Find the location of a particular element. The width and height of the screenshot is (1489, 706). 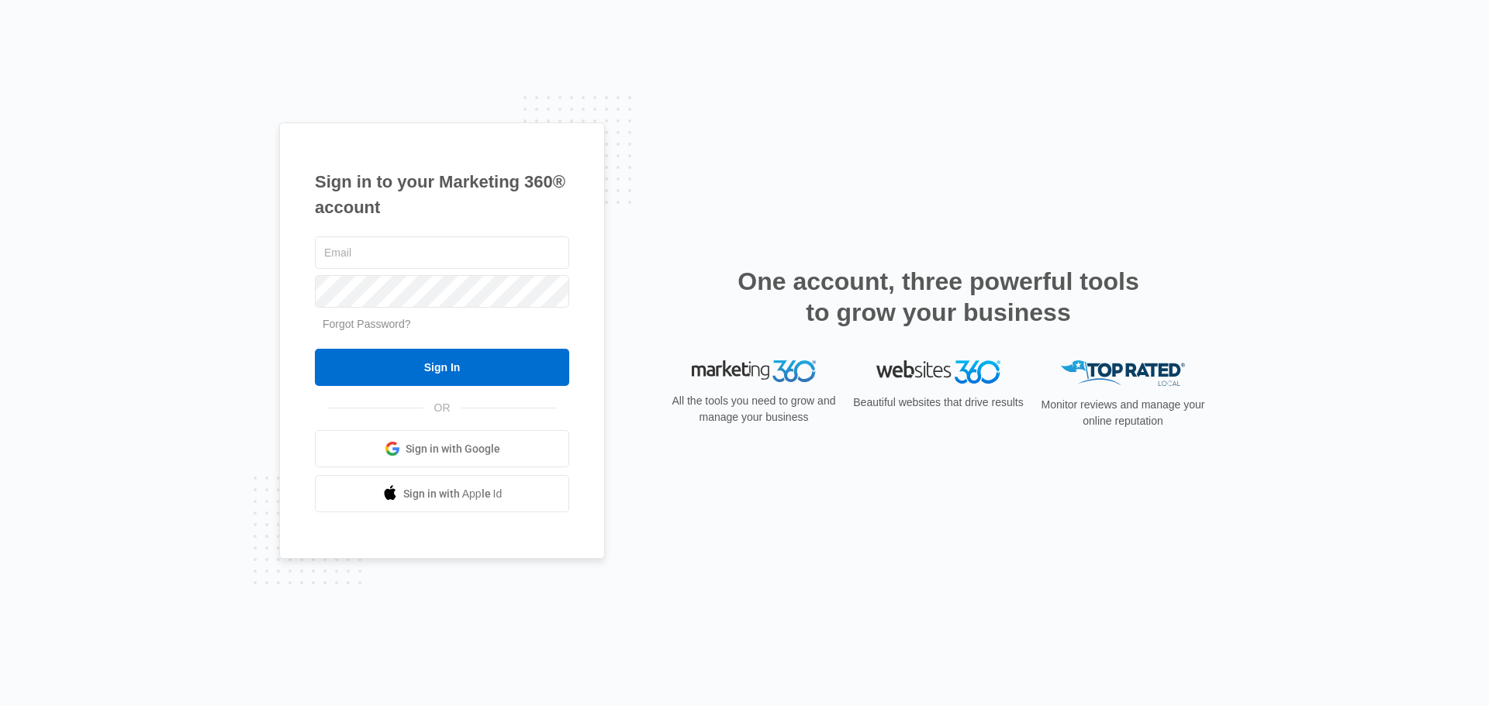

img: Top Rated Local is located at coordinates (1123, 373).